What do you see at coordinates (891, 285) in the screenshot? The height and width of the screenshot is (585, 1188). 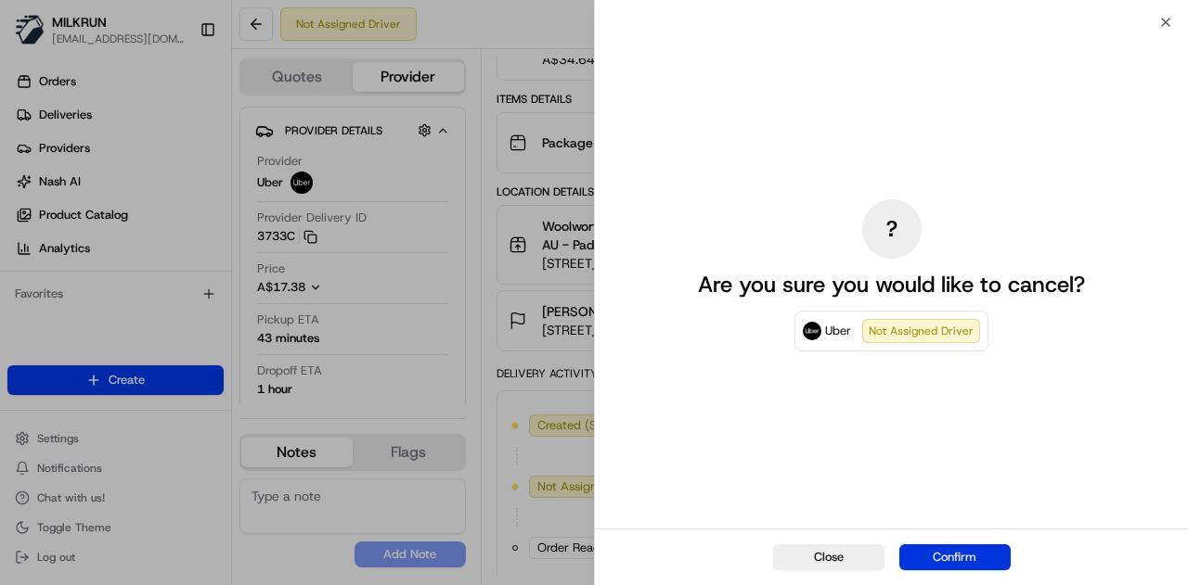 I see `p: Are you sure you would like to cancel?` at bounding box center [891, 285].